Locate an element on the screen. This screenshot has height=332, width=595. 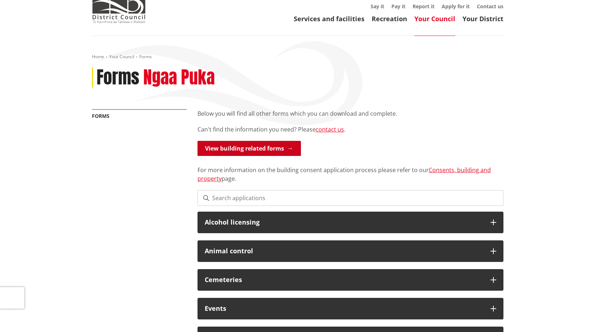
p: For more information on the building consent application process please refer to our page. is located at coordinates (351, 170).